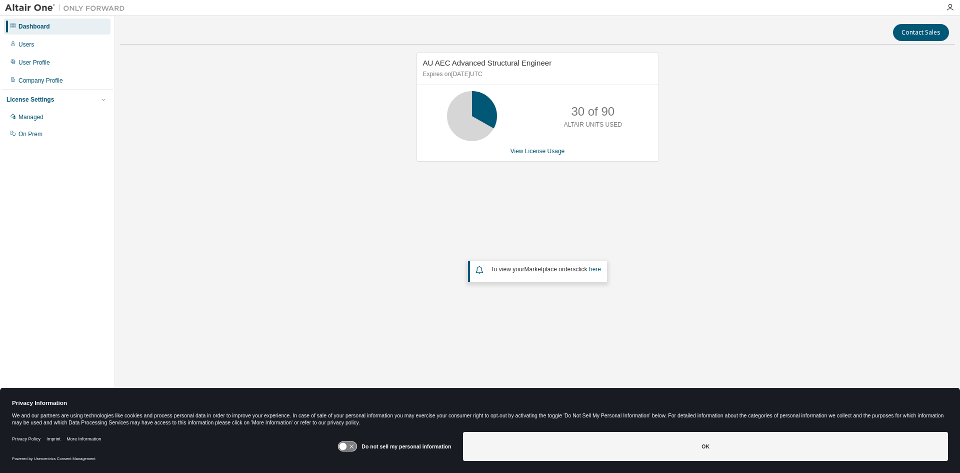  I want to click on div: License Settings, so click(30, 100).